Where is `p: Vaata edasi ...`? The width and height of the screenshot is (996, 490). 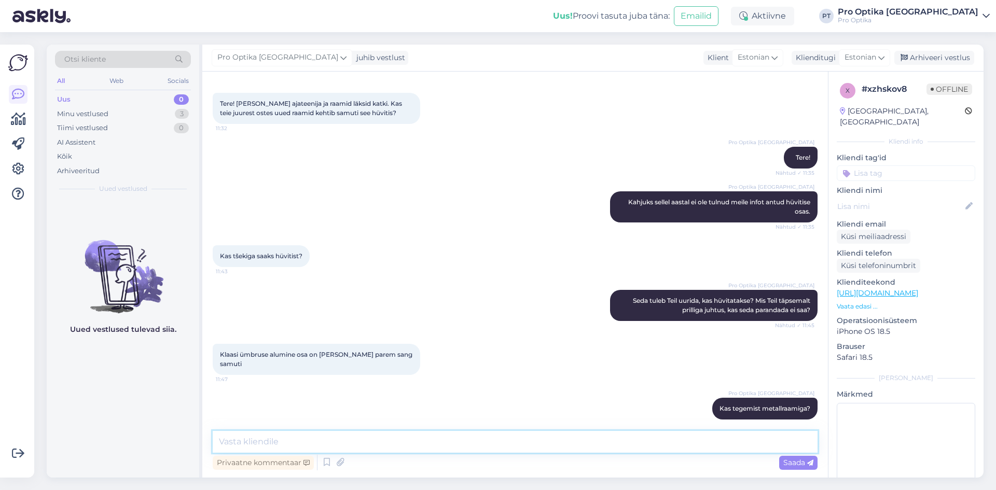
p: Vaata edasi ... is located at coordinates (906, 307).